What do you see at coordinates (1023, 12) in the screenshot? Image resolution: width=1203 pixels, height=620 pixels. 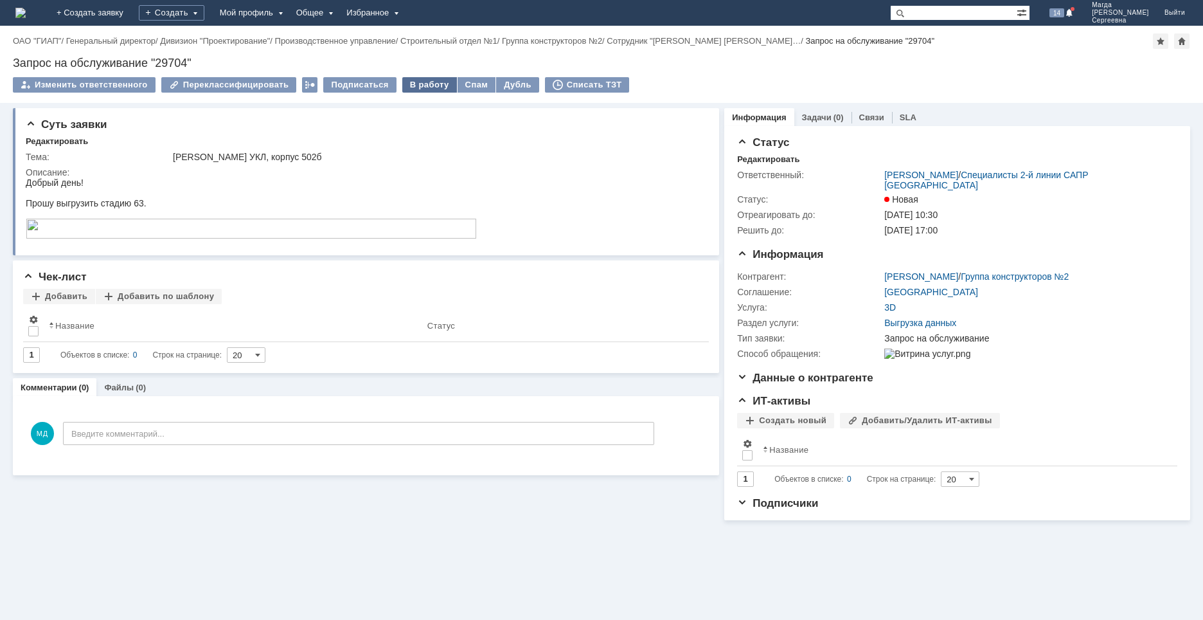 I see `span: Расширенный поиск` at bounding box center [1023, 12].